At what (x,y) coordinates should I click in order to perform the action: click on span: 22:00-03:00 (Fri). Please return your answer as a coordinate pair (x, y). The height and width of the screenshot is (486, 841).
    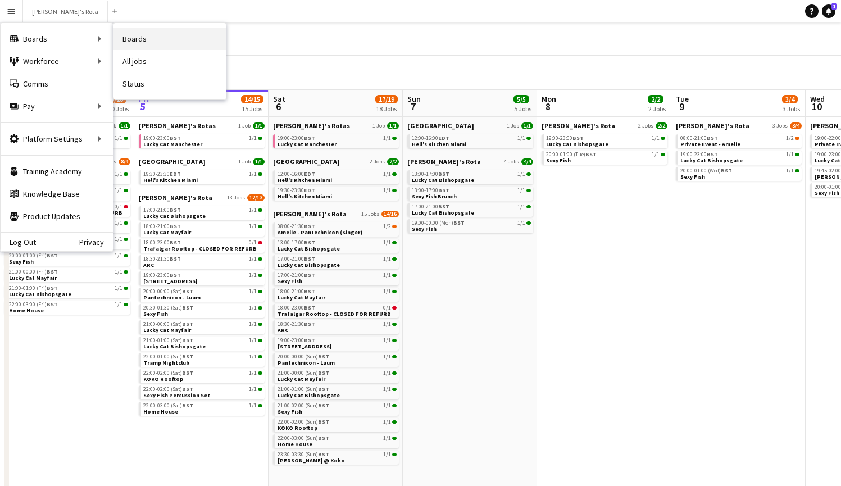
    Looking at the image, I should click on (33, 305).